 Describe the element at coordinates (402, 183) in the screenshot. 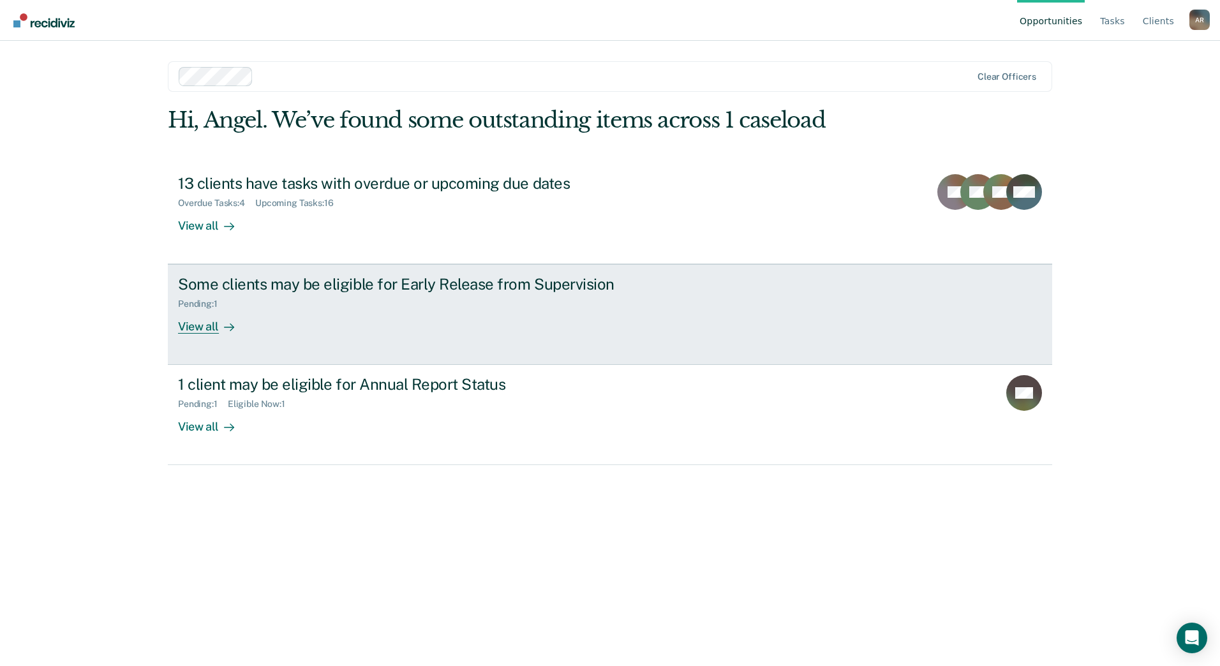

I see `div: 13 clients have tasks with overdue or upcoming due dates` at that location.